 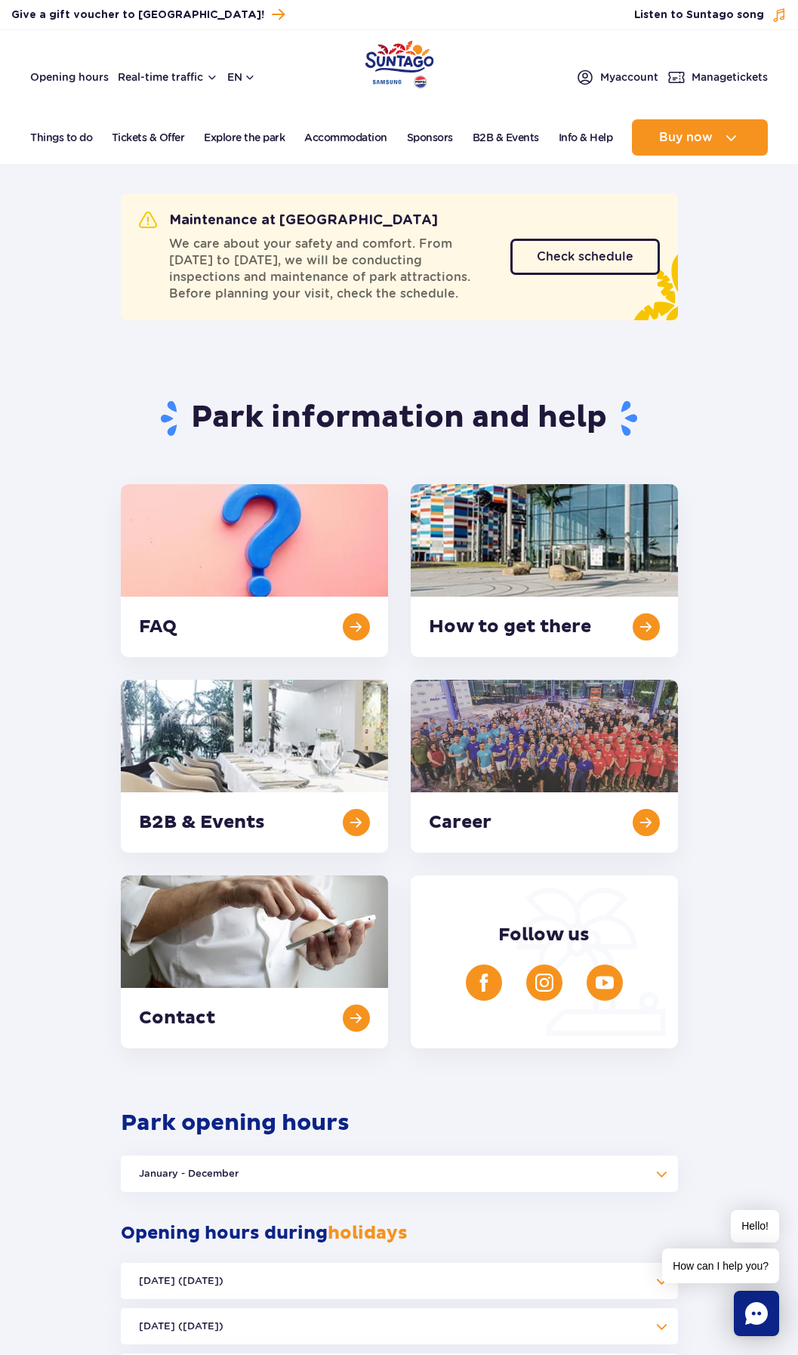 What do you see at coordinates (430, 137) in the screenshot?
I see `a: Sponsors` at bounding box center [430, 137].